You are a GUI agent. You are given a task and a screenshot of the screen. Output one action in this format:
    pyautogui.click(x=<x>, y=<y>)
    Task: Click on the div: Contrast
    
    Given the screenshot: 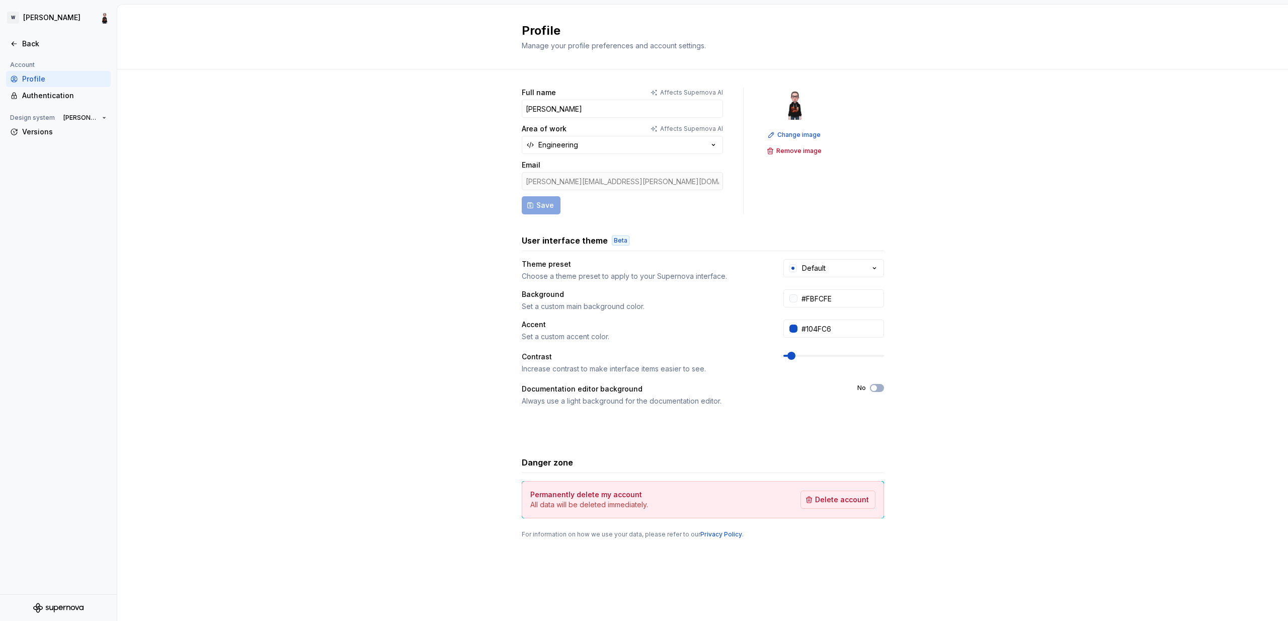 What is the action you would take?
    pyautogui.click(x=643, y=357)
    